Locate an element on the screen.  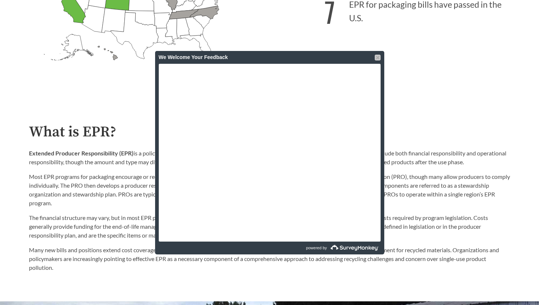
strong: Extended Producer Responsibility (EPR) is located at coordinates (81, 153).